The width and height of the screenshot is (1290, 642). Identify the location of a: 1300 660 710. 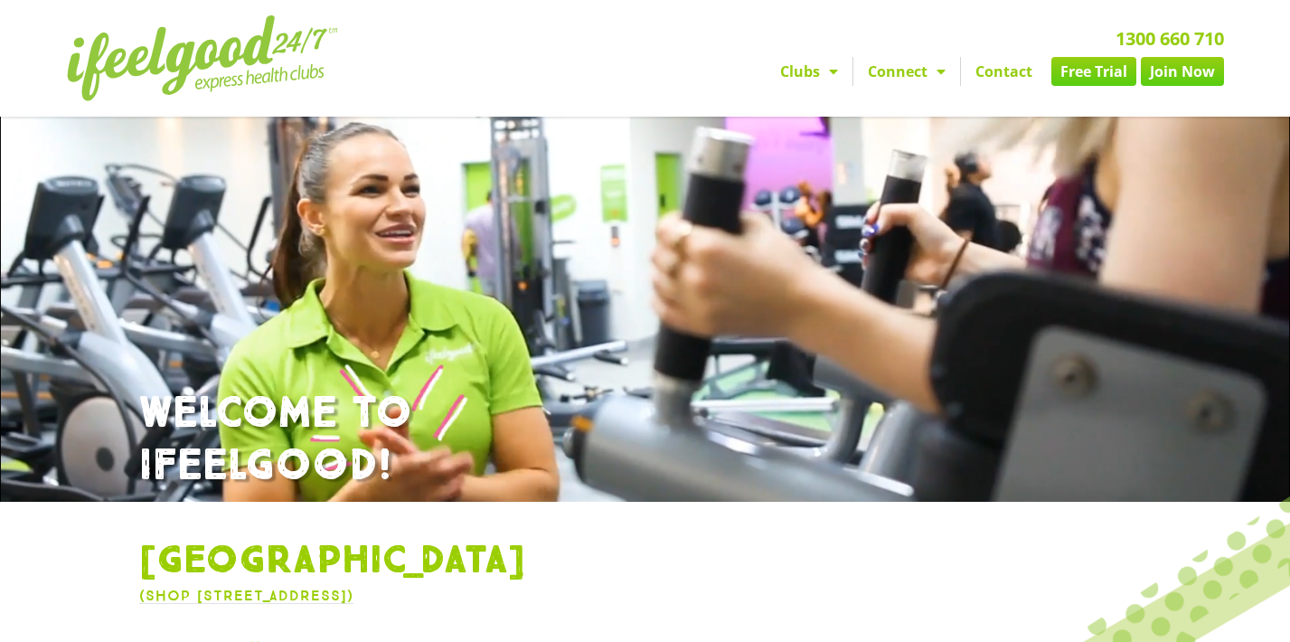
(1170, 38).